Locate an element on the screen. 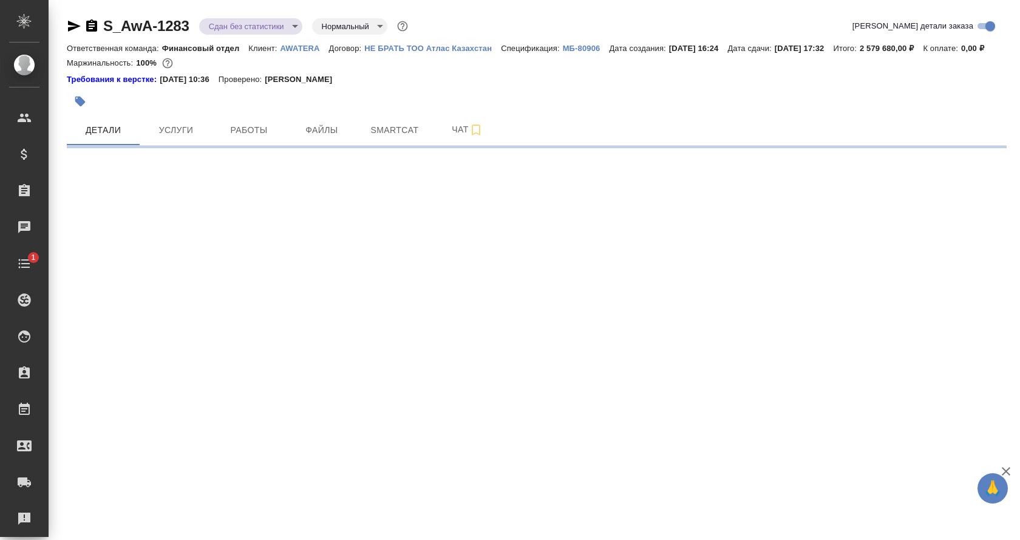  p: МБ-80906 is located at coordinates (586, 48).